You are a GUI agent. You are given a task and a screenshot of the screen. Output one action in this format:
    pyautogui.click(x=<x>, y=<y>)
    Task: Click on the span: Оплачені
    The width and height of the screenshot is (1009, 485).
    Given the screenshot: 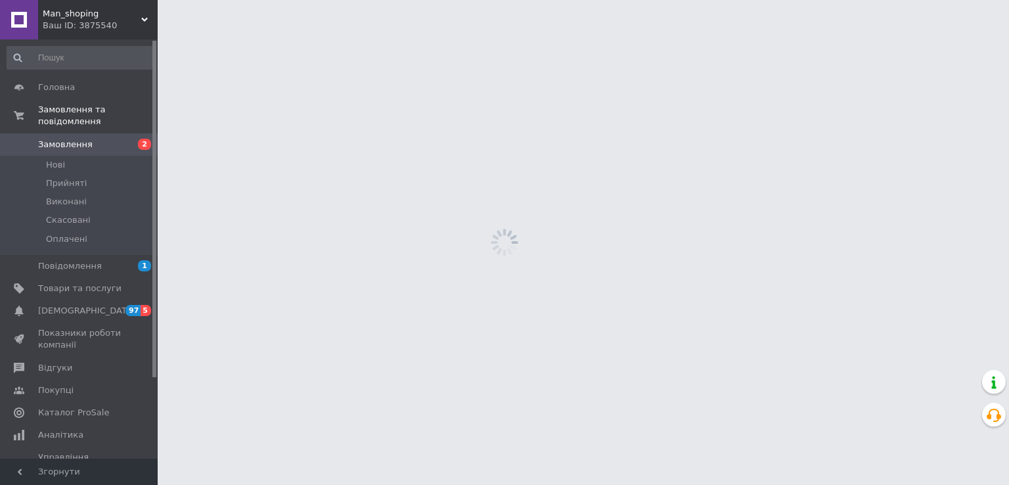 What is the action you would take?
    pyautogui.click(x=66, y=239)
    